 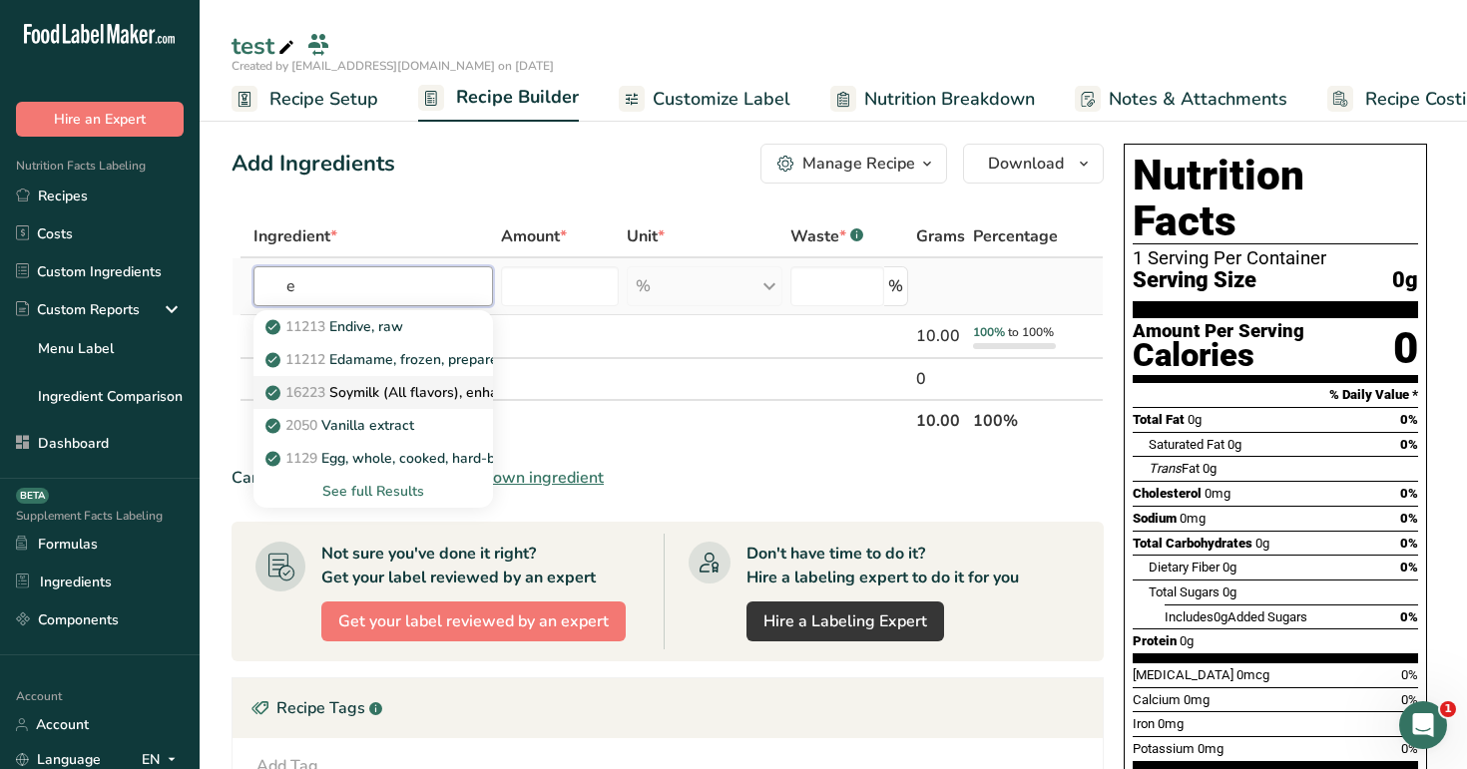 I want to click on p: Edamame, frozen, prepared, so click(x=387, y=359).